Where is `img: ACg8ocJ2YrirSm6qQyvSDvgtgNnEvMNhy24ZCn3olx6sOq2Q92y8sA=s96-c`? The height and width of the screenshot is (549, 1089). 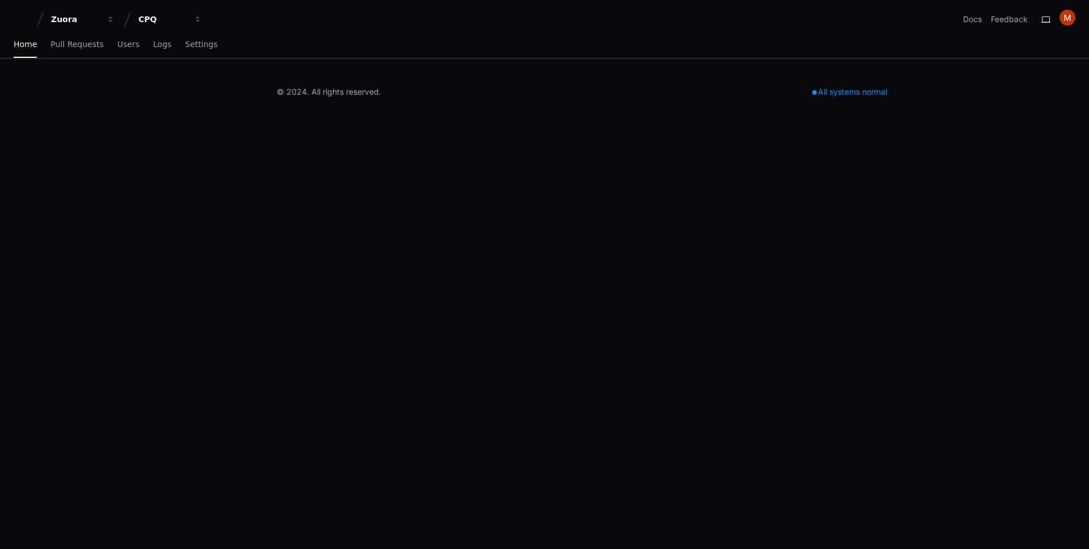 img: ACg8ocJ2YrirSm6qQyvSDvgtgNnEvMNhy24ZCn3olx6sOq2Q92y8sA=s96-c is located at coordinates (1067, 18).